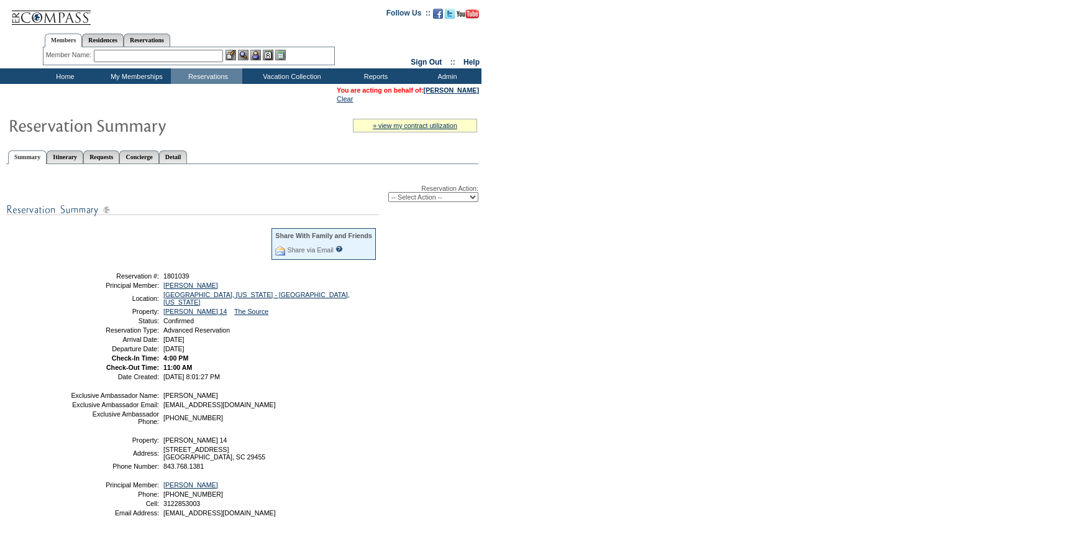 The height and width of the screenshot is (534, 1076). What do you see at coordinates (63, 40) in the screenshot?
I see `a: Members` at bounding box center [63, 40].